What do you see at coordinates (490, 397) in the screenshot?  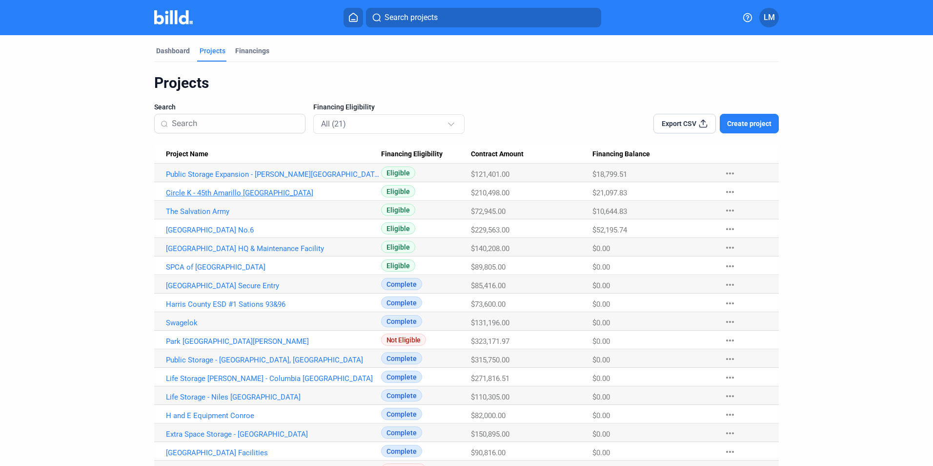 I see `span: $110,305.00` at bounding box center [490, 397].